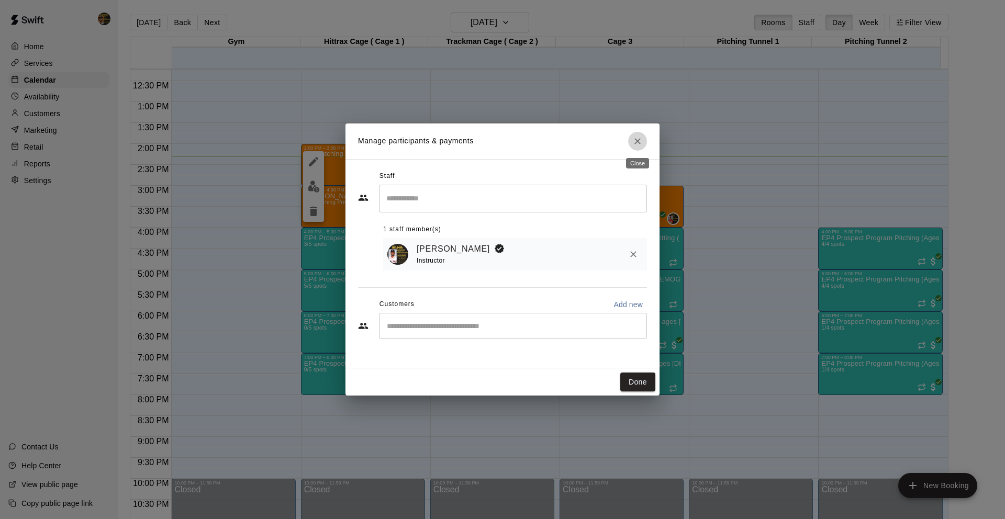 This screenshot has width=1005, height=519. What do you see at coordinates (628, 305) in the screenshot?
I see `p: Add new` at bounding box center [628, 305].